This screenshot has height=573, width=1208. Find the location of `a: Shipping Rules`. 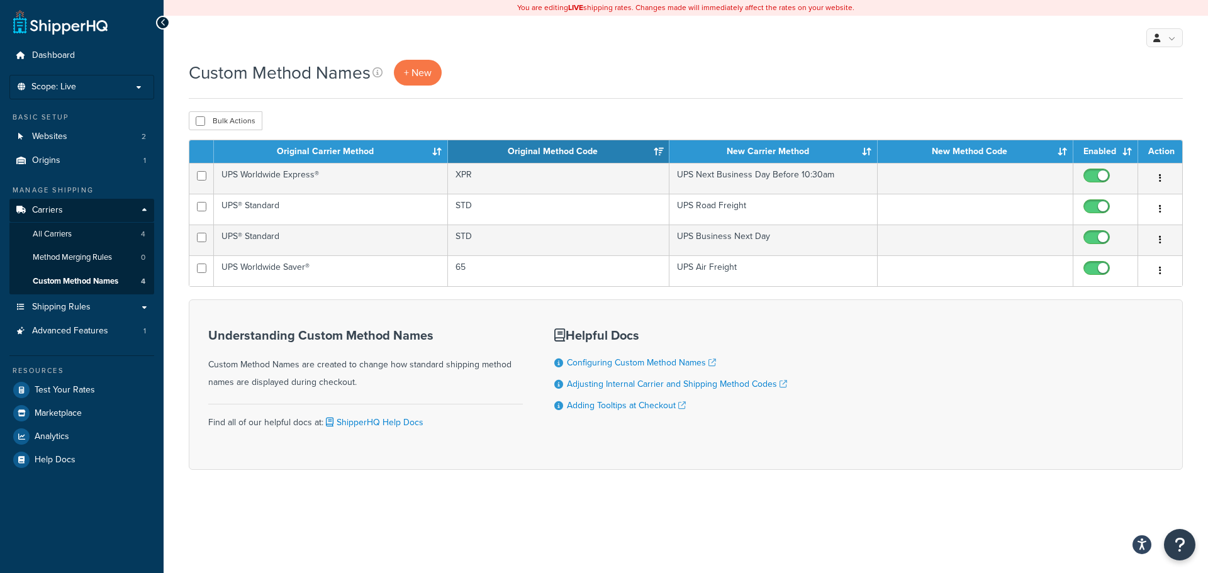

a: Shipping Rules is located at coordinates (82, 307).